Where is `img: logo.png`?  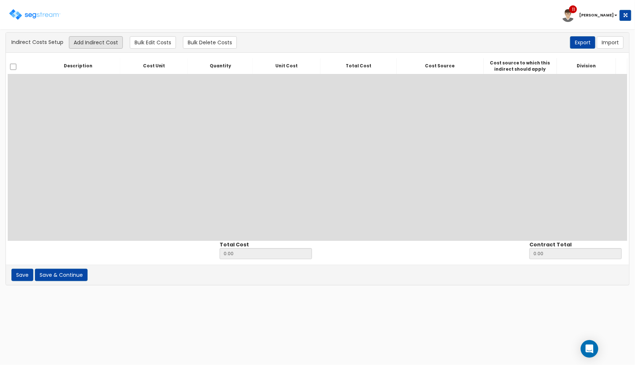
img: logo.png is located at coordinates (35, 14).